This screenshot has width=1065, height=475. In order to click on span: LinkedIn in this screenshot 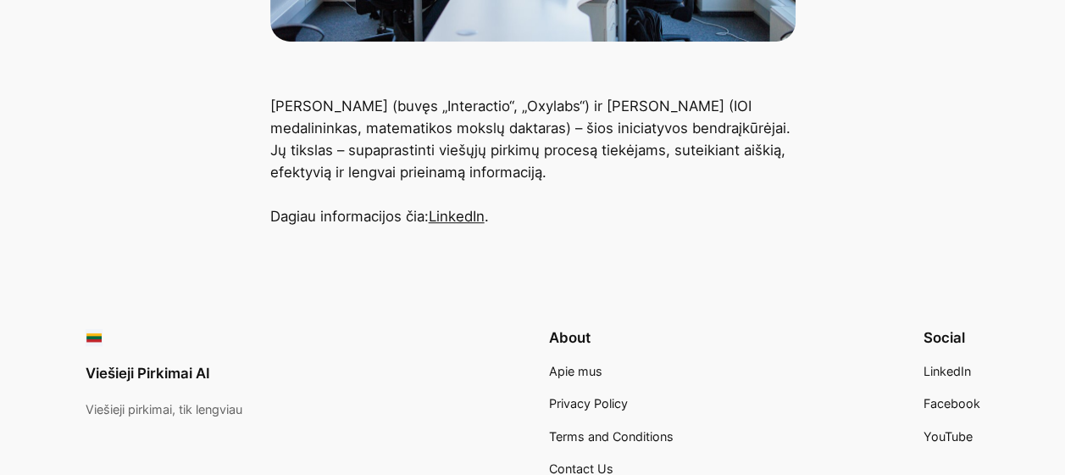, I will do `click(947, 370)`.